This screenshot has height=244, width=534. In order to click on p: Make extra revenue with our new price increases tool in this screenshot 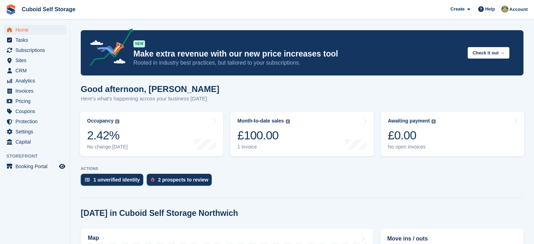, I will do `click(298, 54)`.